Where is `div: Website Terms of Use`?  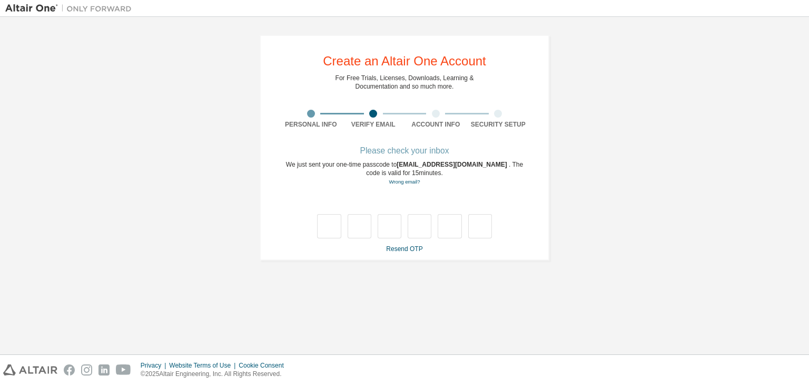
div: Website Terms of Use is located at coordinates (204, 365).